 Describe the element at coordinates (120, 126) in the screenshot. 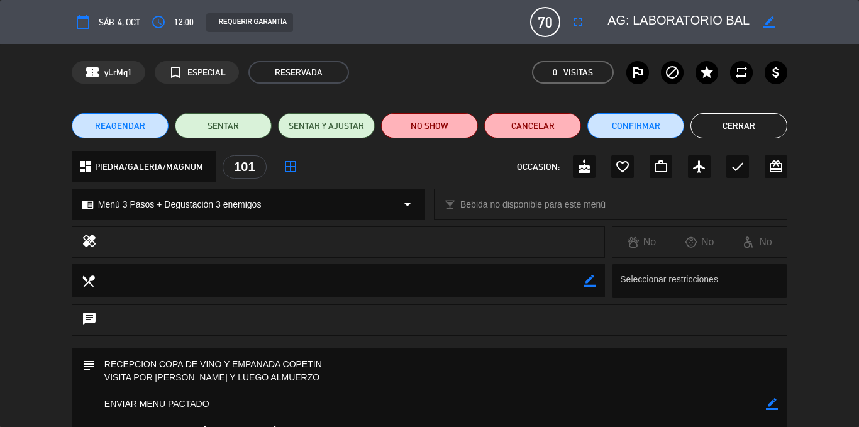

I see `span: REAGENDAR` at that location.